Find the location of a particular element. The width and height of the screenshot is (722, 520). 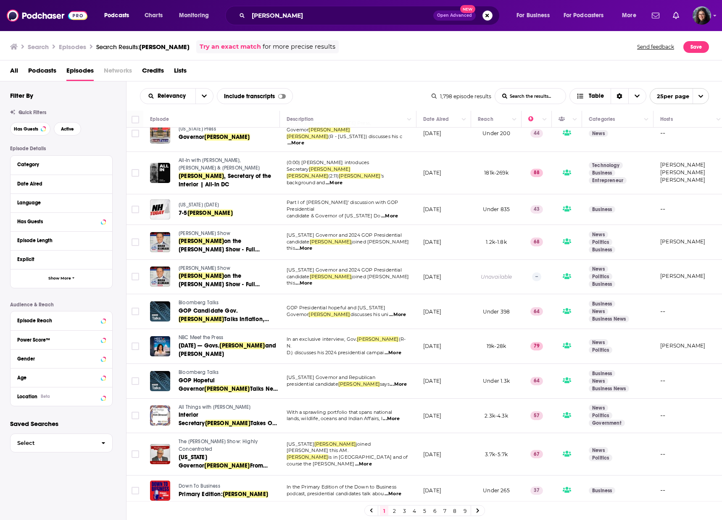

button: Gender is located at coordinates (61, 358).